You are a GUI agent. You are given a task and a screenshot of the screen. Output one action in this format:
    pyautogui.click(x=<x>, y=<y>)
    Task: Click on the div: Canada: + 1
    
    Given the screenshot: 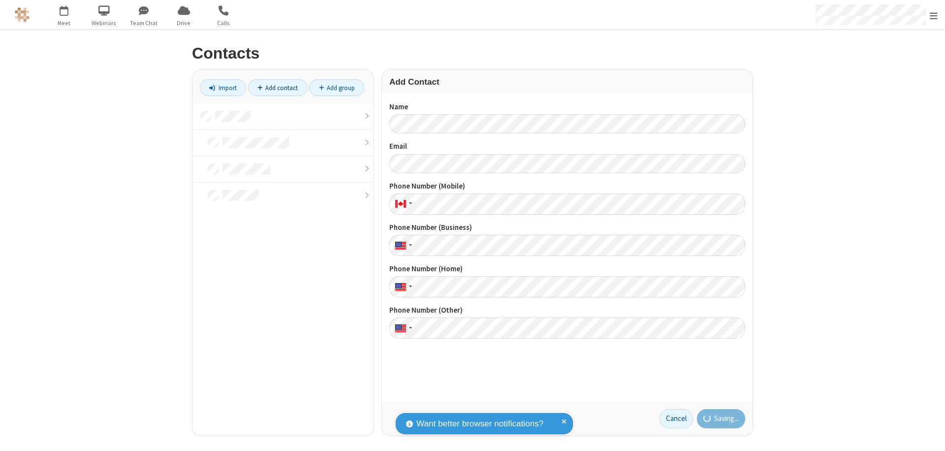 What is the action you would take?
    pyautogui.click(x=402, y=204)
    